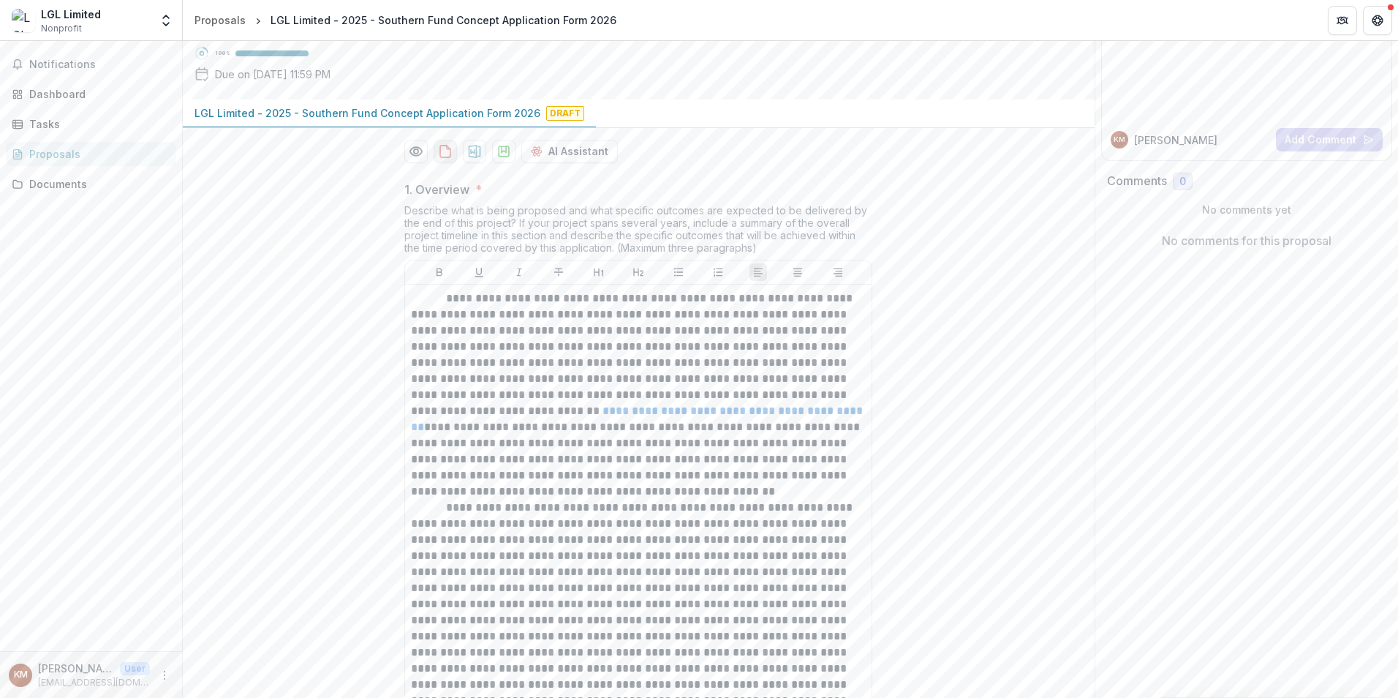  I want to click on button: Ordered List, so click(718, 272).